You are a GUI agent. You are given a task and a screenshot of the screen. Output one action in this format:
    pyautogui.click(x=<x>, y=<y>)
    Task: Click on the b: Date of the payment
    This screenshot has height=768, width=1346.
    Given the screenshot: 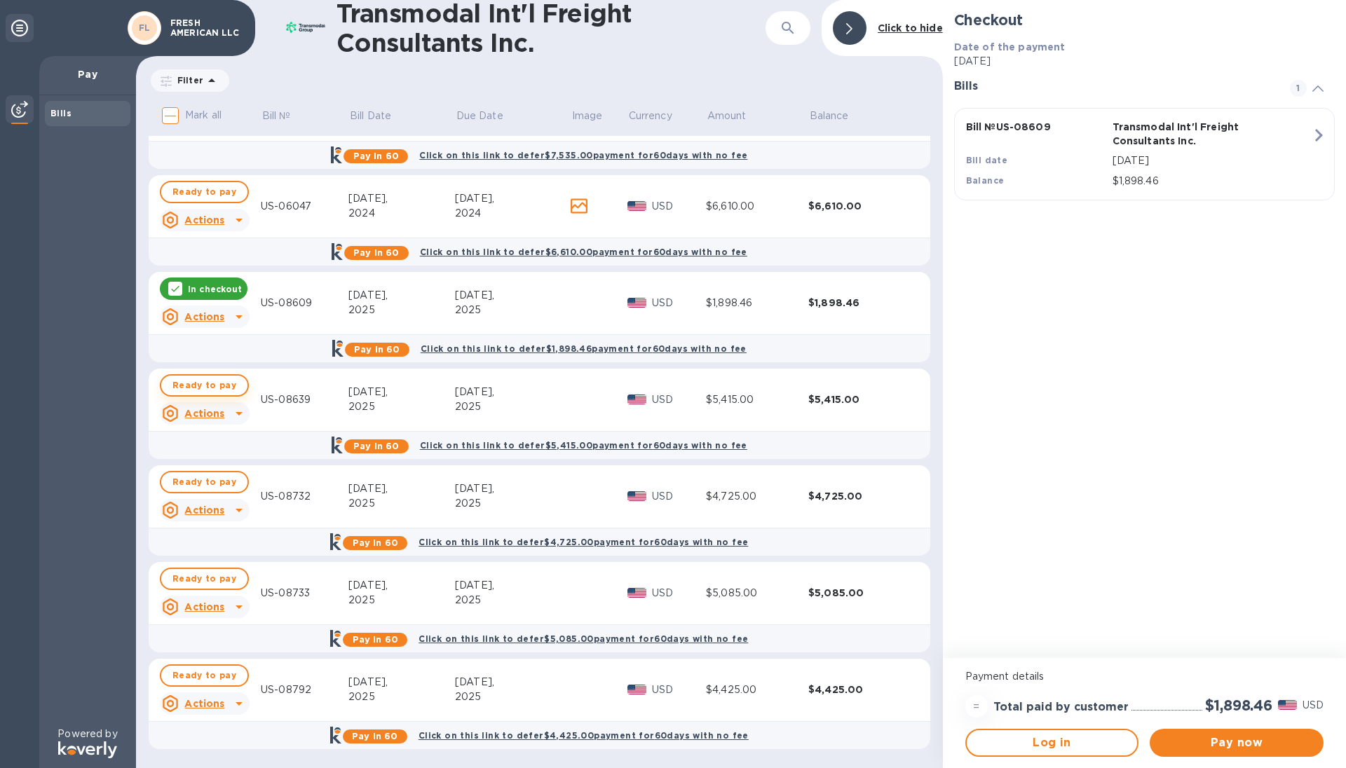 What is the action you would take?
    pyautogui.click(x=1009, y=47)
    